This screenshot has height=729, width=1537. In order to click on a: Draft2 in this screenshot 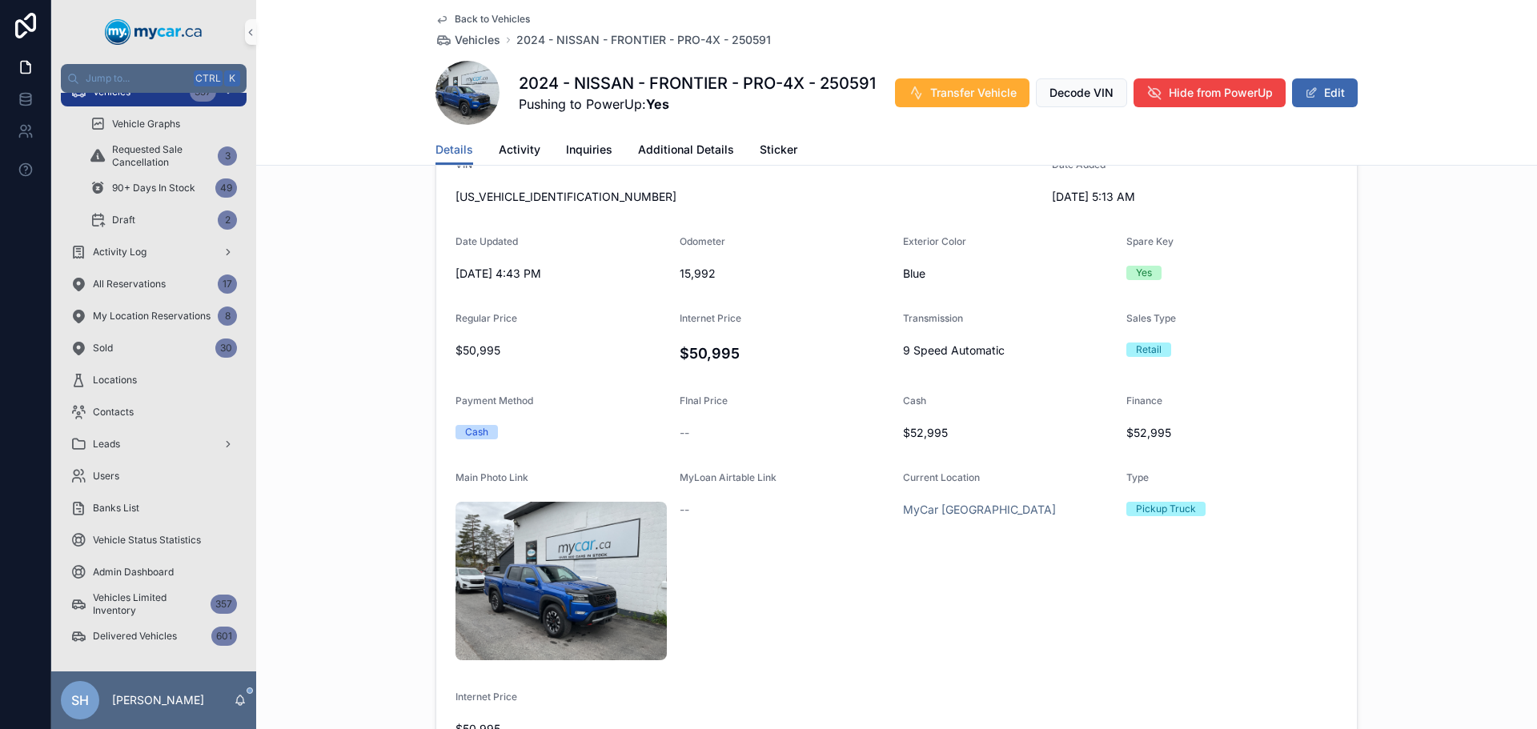, I will do `click(163, 220)`.